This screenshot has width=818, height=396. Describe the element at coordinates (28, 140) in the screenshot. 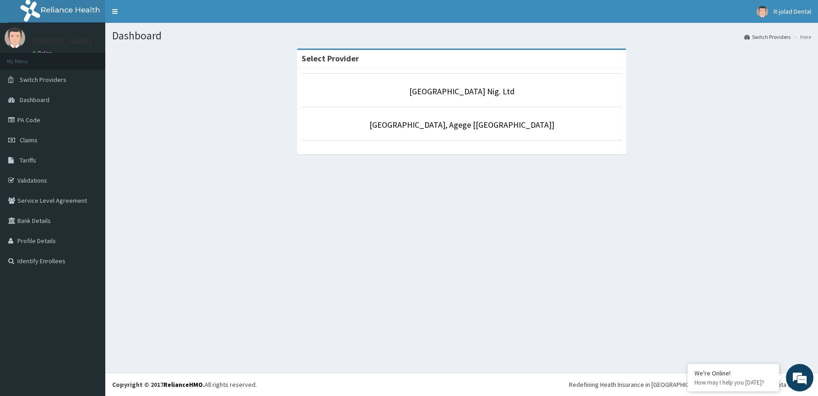

I see `span: Claims` at that location.